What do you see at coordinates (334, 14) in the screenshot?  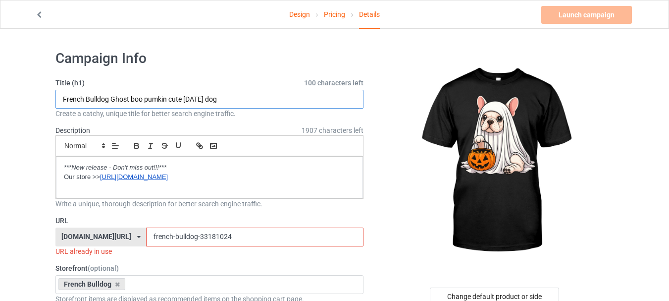 I see `a: Pricing` at bounding box center [334, 14].